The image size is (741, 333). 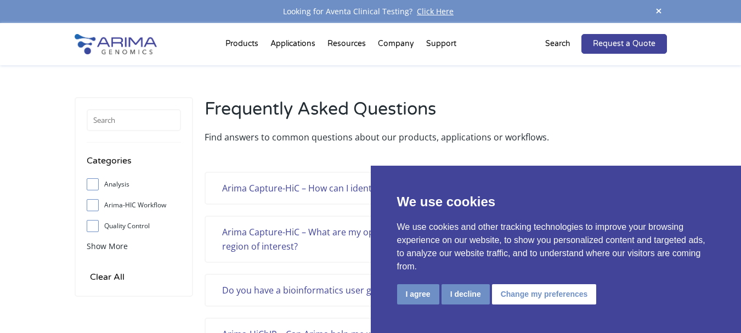 I want to click on p: We use cookies, so click(x=556, y=202).